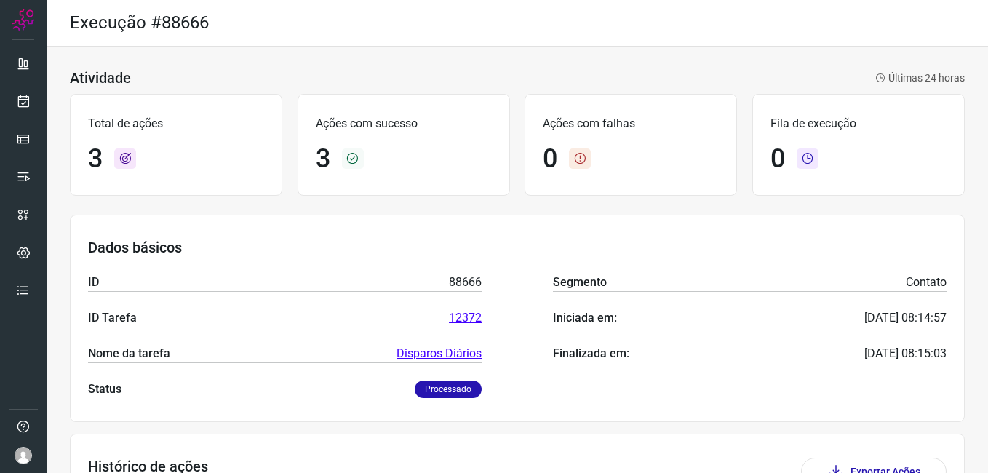 Image resolution: width=988 pixels, height=473 pixels. I want to click on p: Status, so click(105, 389).